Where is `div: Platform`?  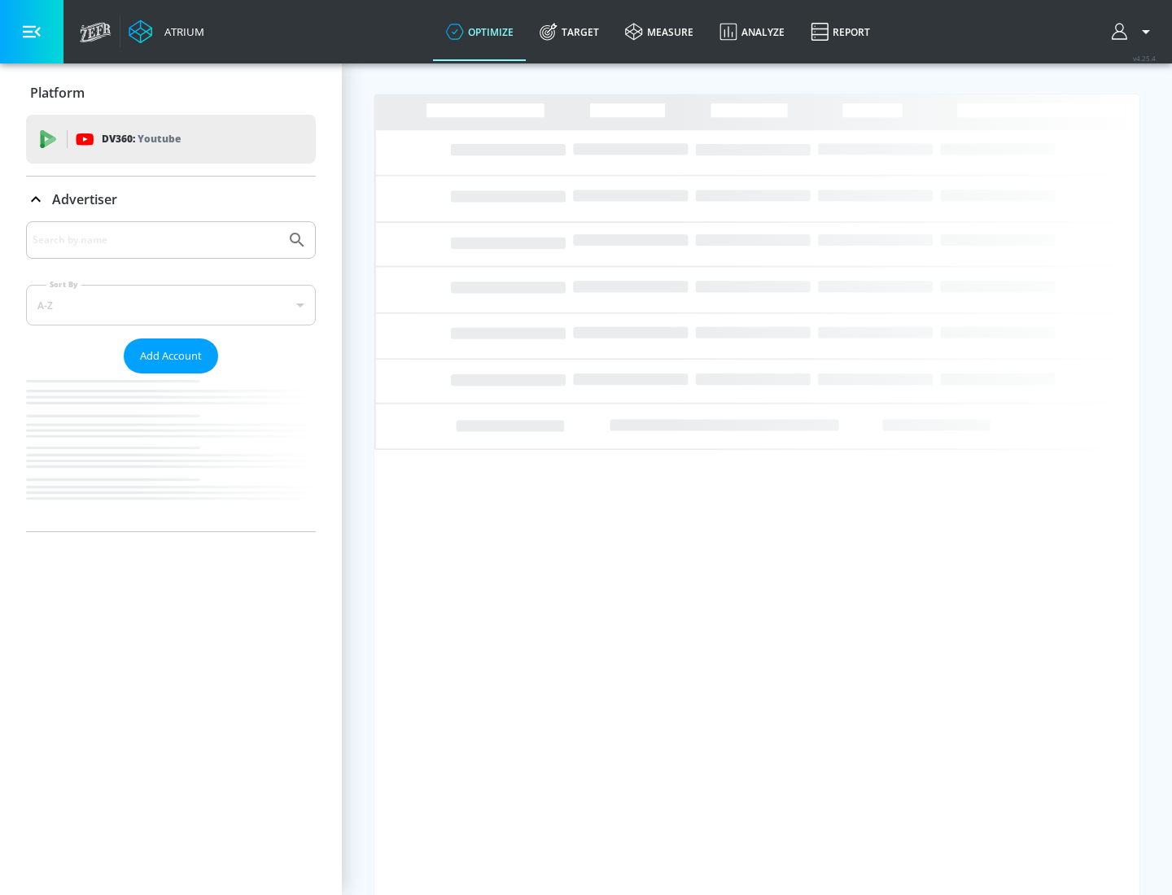
div: Platform is located at coordinates (171, 93).